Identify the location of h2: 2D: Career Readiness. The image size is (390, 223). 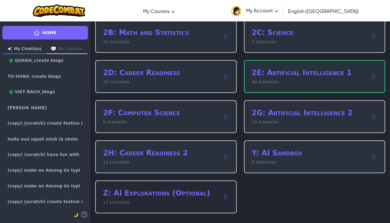
(160, 73).